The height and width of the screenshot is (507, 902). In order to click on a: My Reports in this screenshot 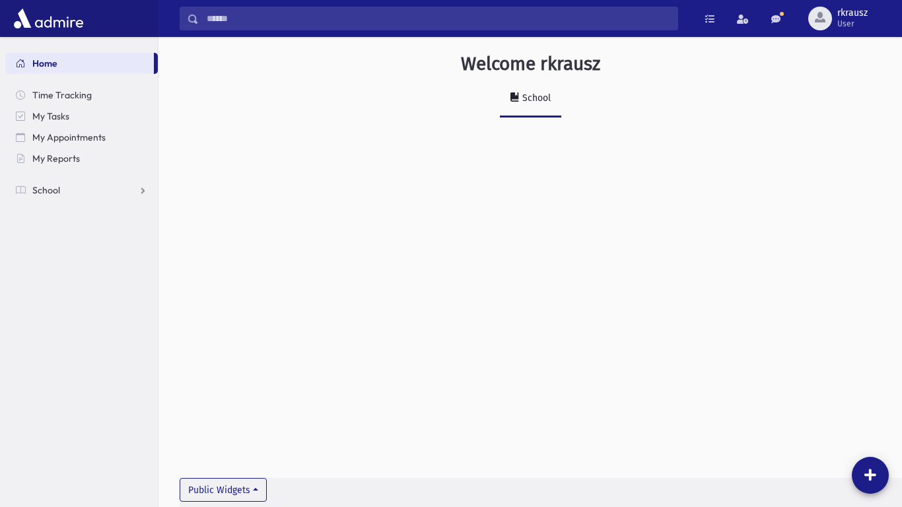, I will do `click(81, 159)`.